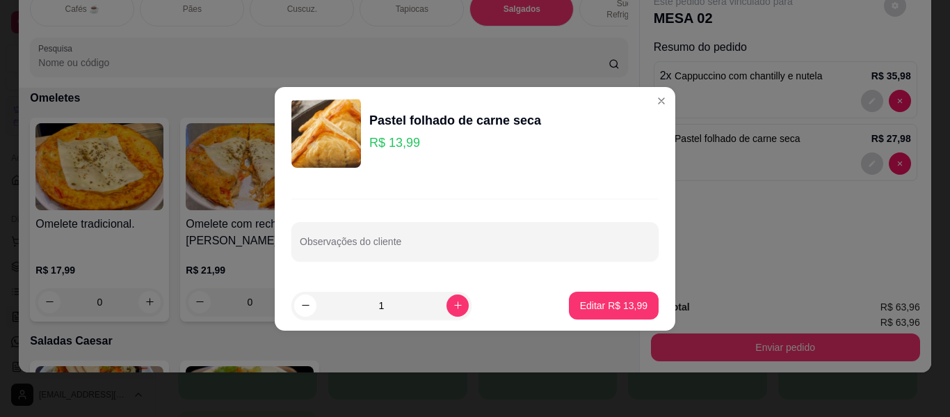 This screenshot has height=417, width=950. Describe the element at coordinates (455, 143) in the screenshot. I see `p: R$ 13,99` at that location.